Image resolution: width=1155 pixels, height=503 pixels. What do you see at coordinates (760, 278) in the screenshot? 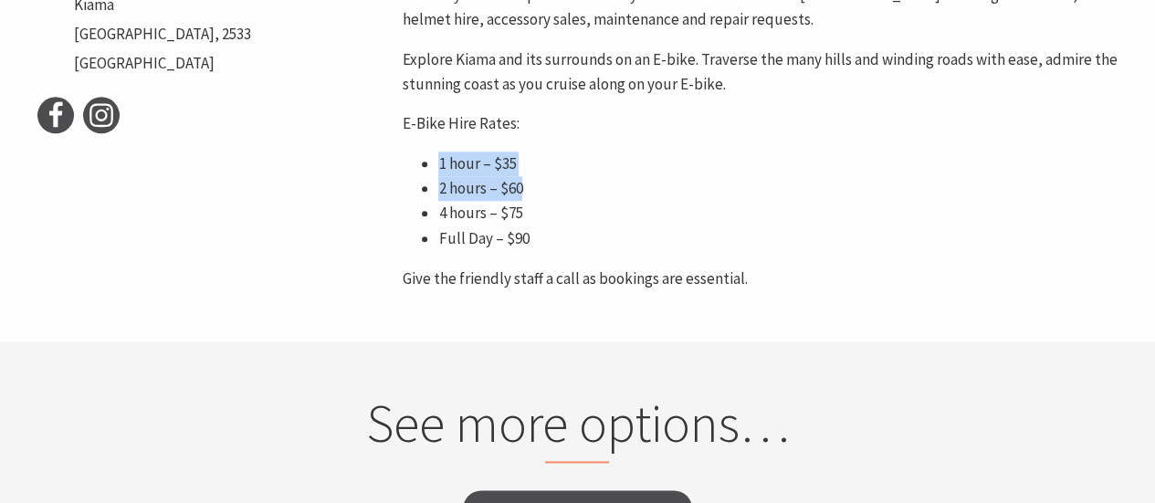
I see `p: Give the friendly staff a call as bookings are essential.` at bounding box center [760, 278].